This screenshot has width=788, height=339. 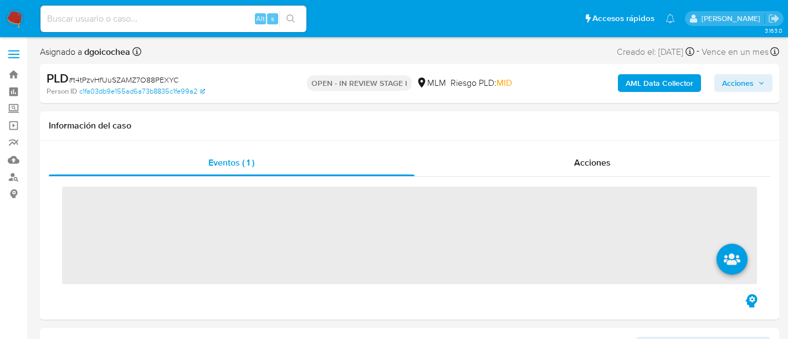 What do you see at coordinates (481, 83) in the screenshot?
I see `span: Riesgo PLD:` at bounding box center [481, 83].